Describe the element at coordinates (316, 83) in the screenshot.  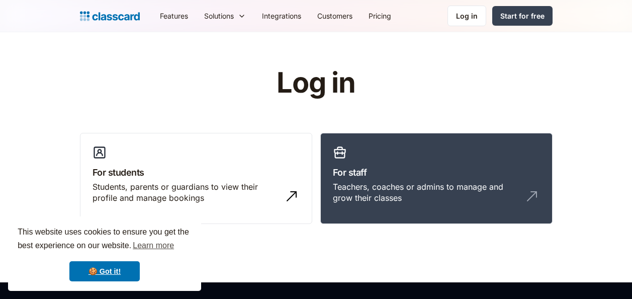
I see `h1: Log in` at that location.